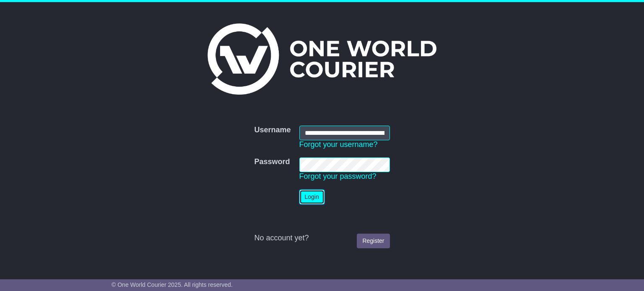 The width and height of the screenshot is (644, 291). Describe the element at coordinates (338, 145) in the screenshot. I see `a: Forgot your username?` at that location.